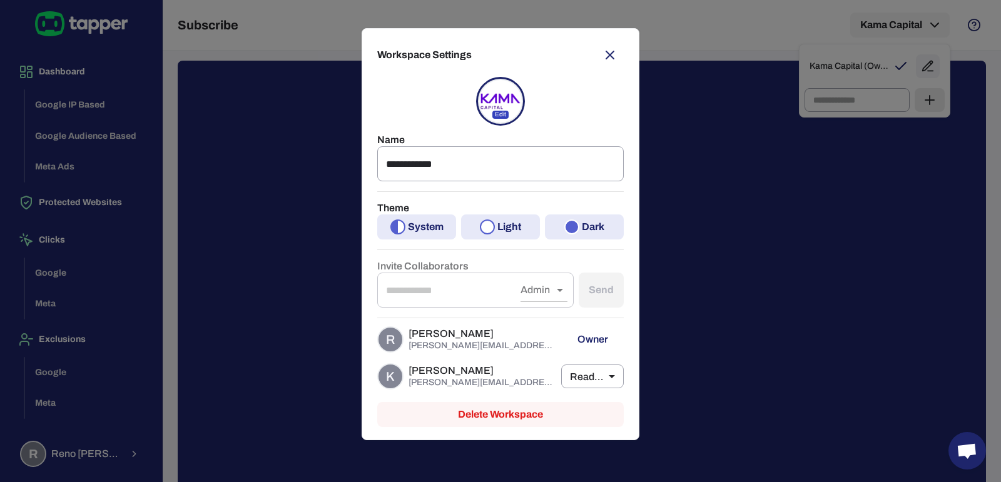  Describe the element at coordinates (967, 451) in the screenshot. I see `div: Open chat` at that location.